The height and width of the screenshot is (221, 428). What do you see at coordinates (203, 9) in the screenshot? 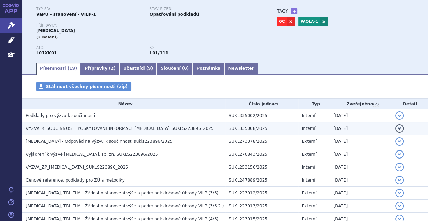
I see `p: Stav řízení:` at bounding box center [203, 9].